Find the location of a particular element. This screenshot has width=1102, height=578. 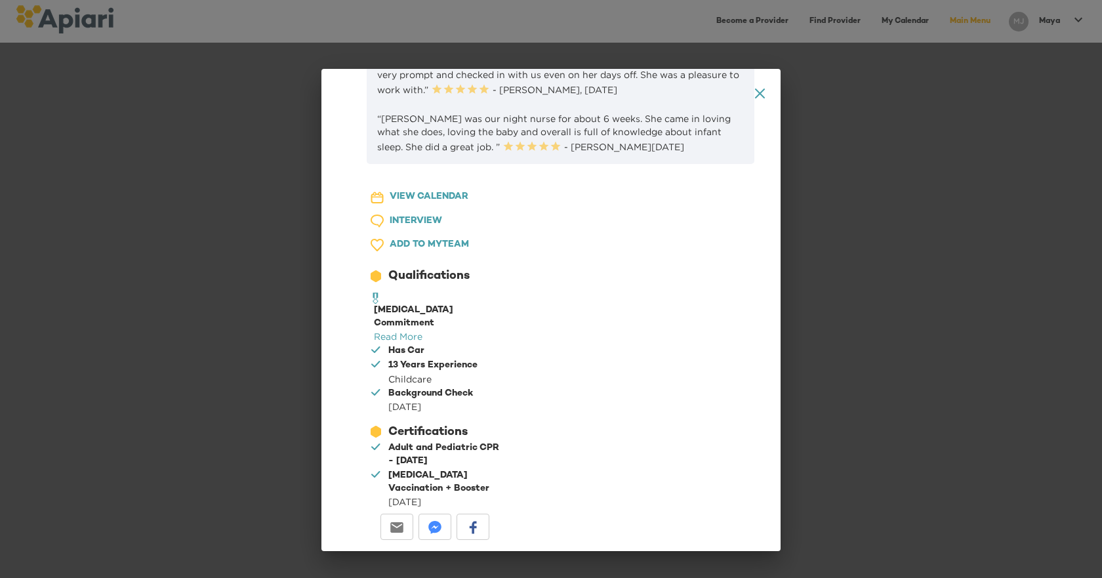

span: VIEW CALENDAR is located at coordinates (429, 197).